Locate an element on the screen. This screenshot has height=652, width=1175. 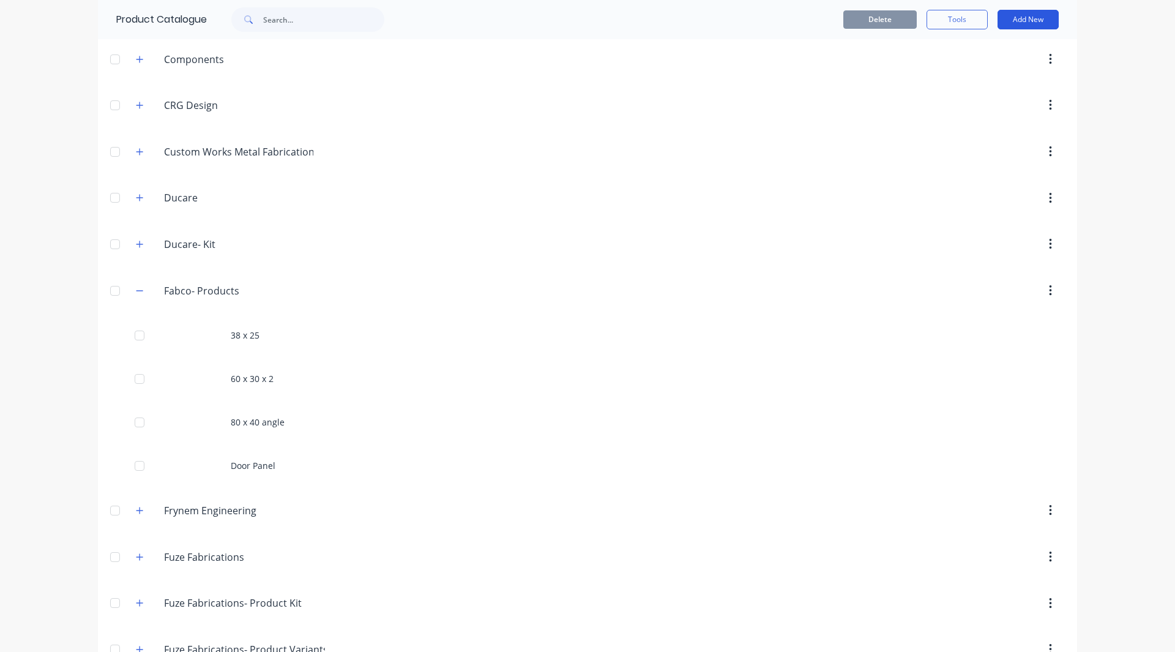
button: Delete is located at coordinates (880, 20).